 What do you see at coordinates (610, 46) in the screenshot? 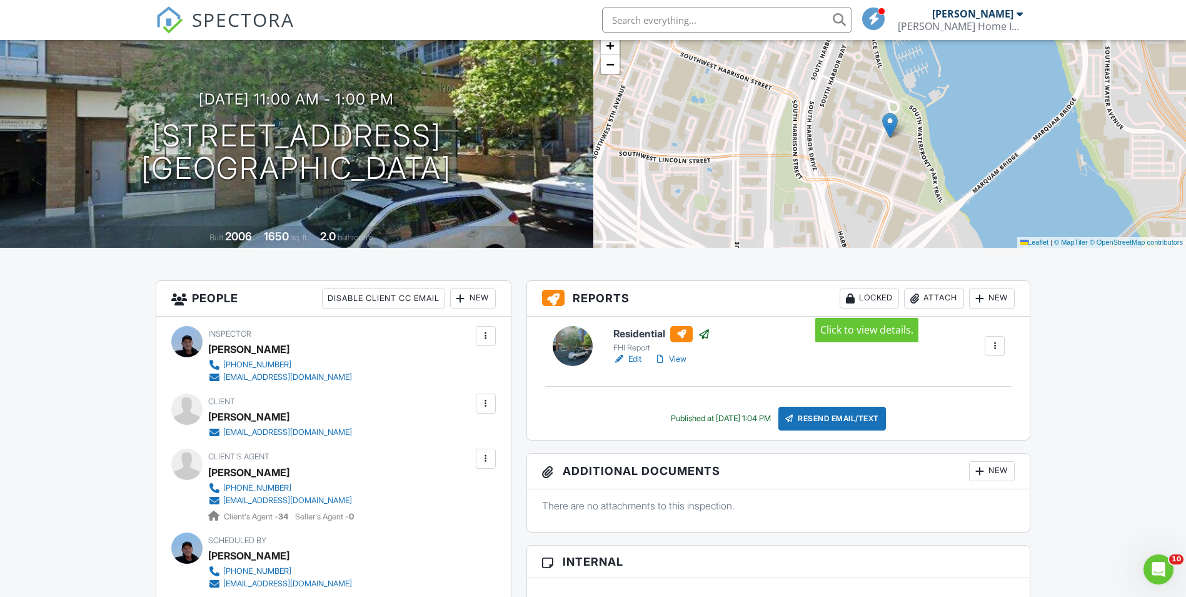
I see `a: Zoom in` at bounding box center [610, 46].